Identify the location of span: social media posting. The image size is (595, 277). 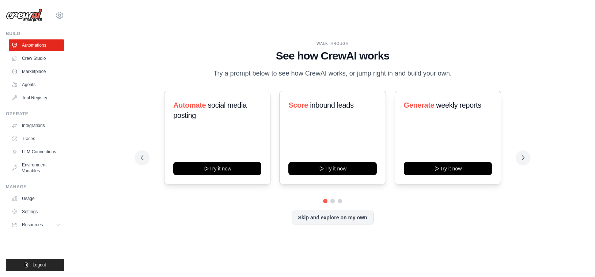
(210, 110).